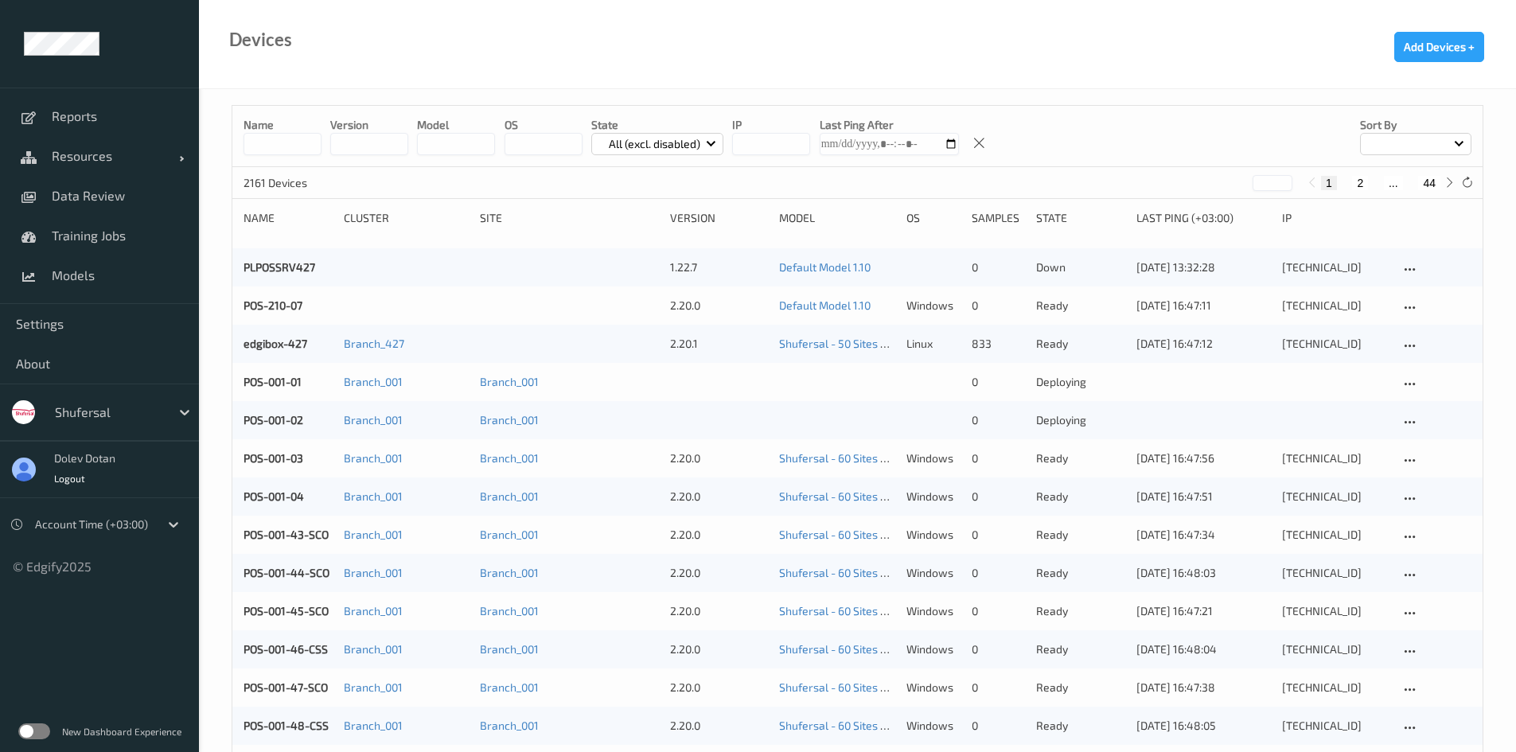 The image size is (1516, 752). I want to click on div: Last Ping (+03:00), so click(1203, 218).